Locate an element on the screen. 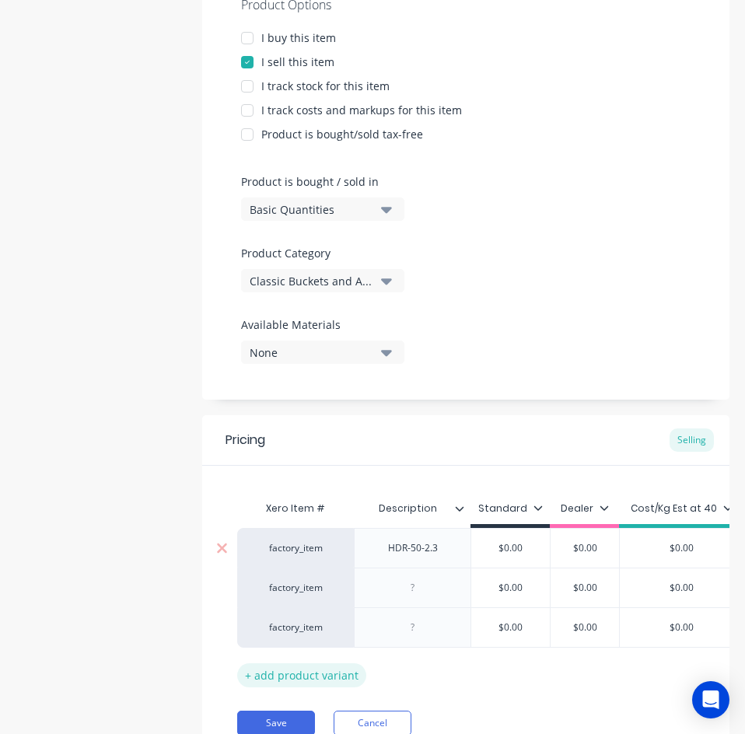  div: Basic Quantities is located at coordinates (312, 209).